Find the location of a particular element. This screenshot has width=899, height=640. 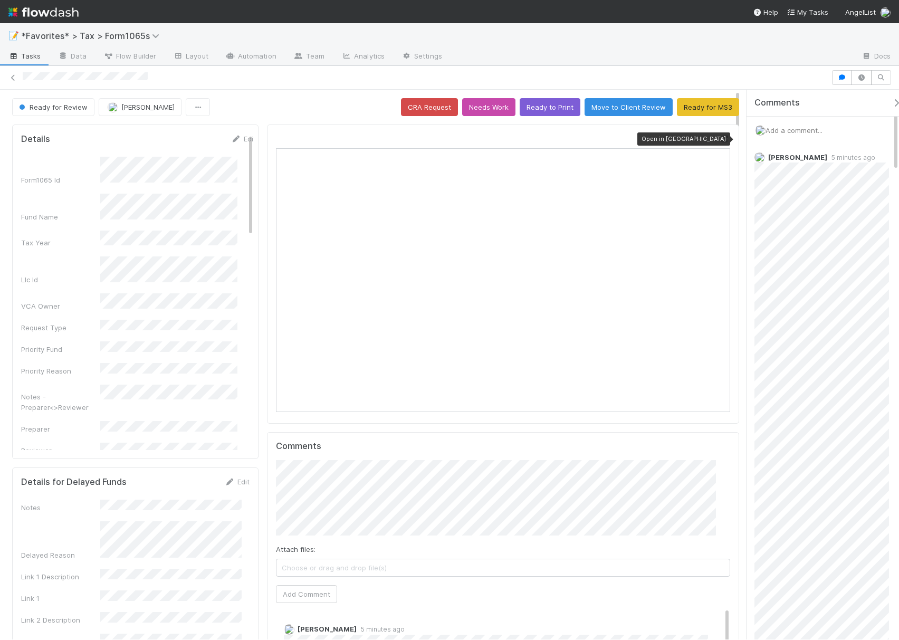

h5: Comments is located at coordinates (503, 446).